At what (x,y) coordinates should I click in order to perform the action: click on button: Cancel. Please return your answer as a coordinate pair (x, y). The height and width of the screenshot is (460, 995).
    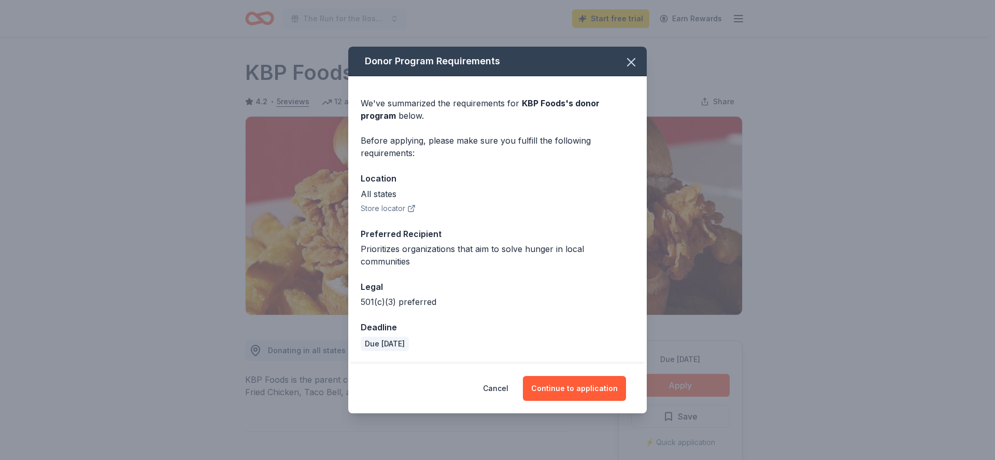
    Looking at the image, I should click on (495, 388).